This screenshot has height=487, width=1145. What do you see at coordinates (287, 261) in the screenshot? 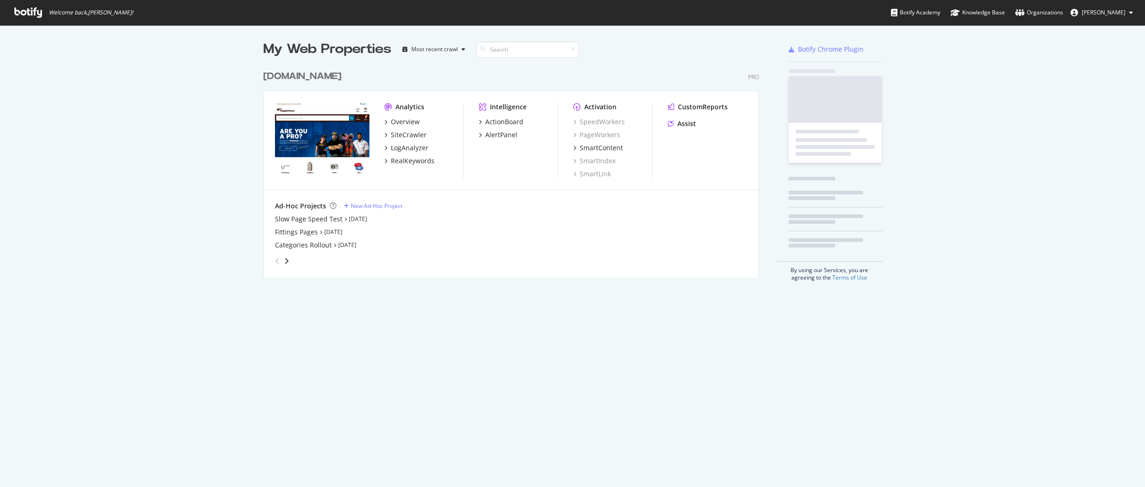
I see `div: angle-right` at bounding box center [287, 261].